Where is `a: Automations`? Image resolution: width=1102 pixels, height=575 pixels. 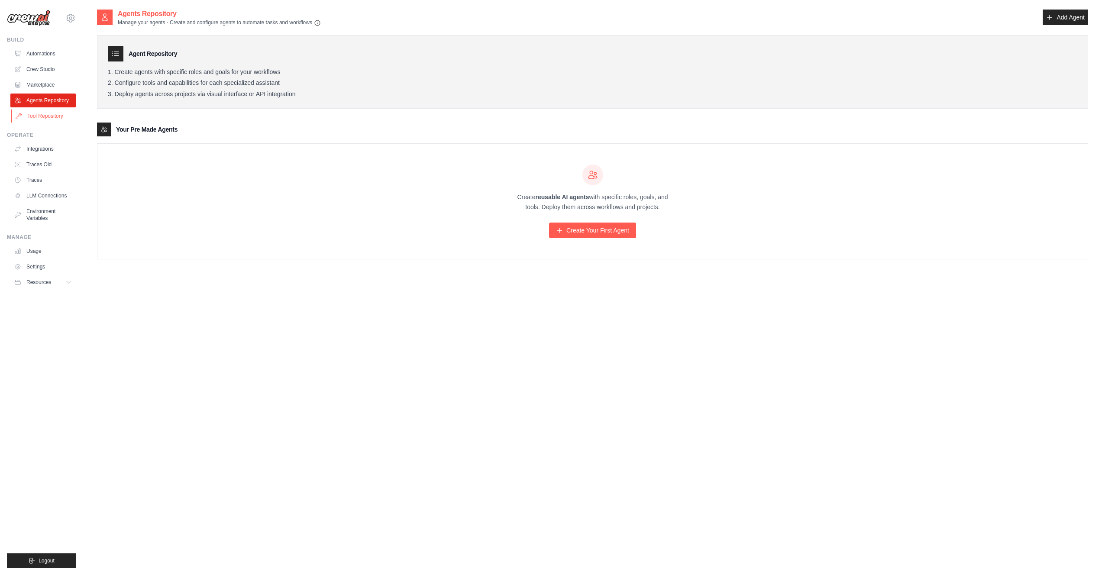 a: Automations is located at coordinates (43, 54).